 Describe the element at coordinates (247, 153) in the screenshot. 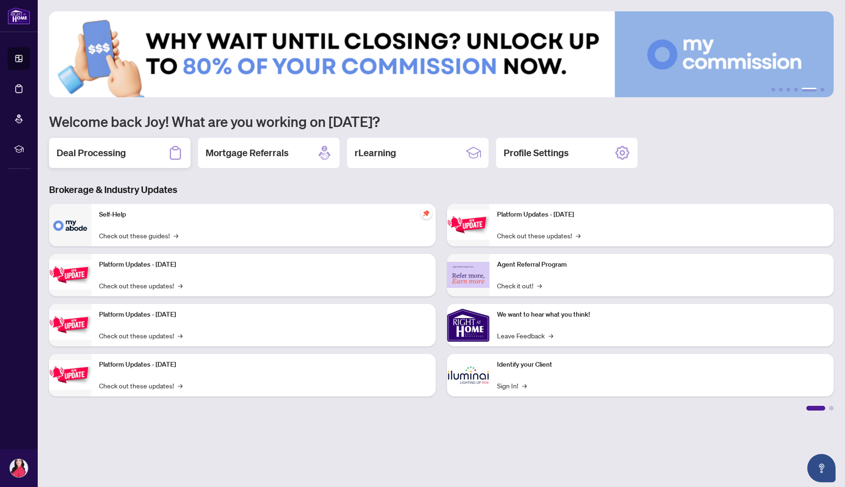

I see `h2: Mortgage Referrals` at that location.